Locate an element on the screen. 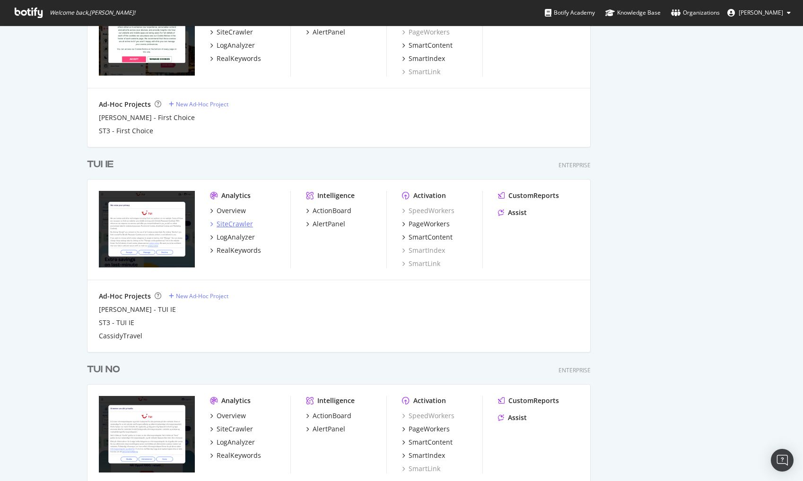 This screenshot has height=481, width=803. img: tuiholidays.ie is located at coordinates (147, 229).